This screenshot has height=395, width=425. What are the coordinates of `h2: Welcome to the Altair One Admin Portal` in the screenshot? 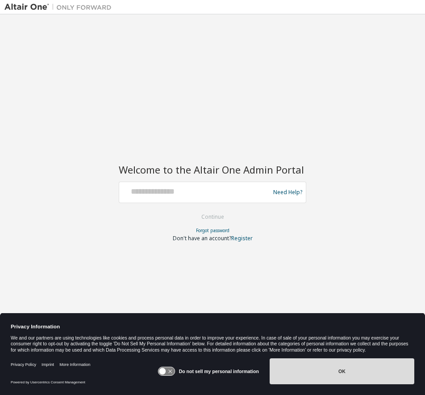 It's located at (213, 169).